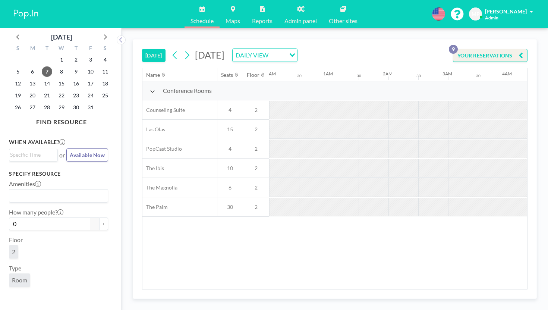 The image size is (548, 310). I want to click on span: Saturday, October 4, 2025, so click(105, 60).